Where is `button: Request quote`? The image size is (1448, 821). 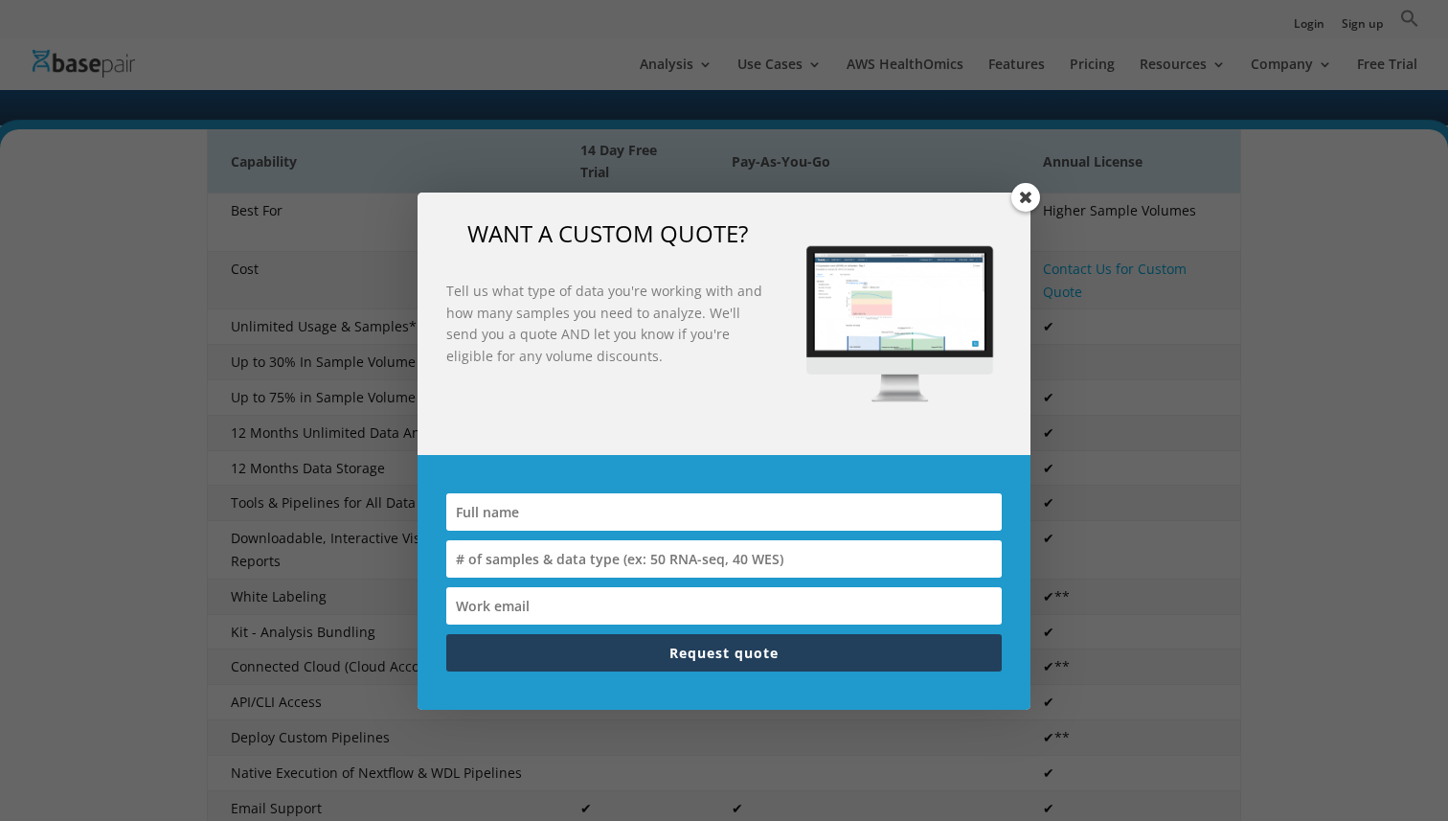 button: Request quote is located at coordinates (724, 652).